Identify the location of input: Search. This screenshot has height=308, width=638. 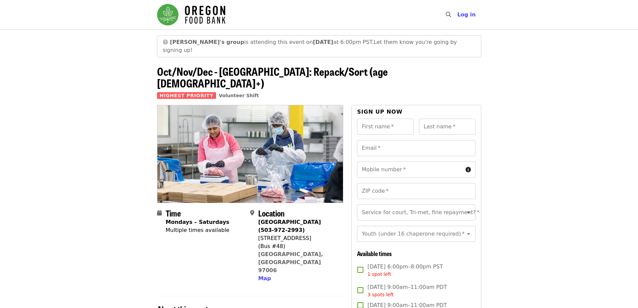
(458, 15).